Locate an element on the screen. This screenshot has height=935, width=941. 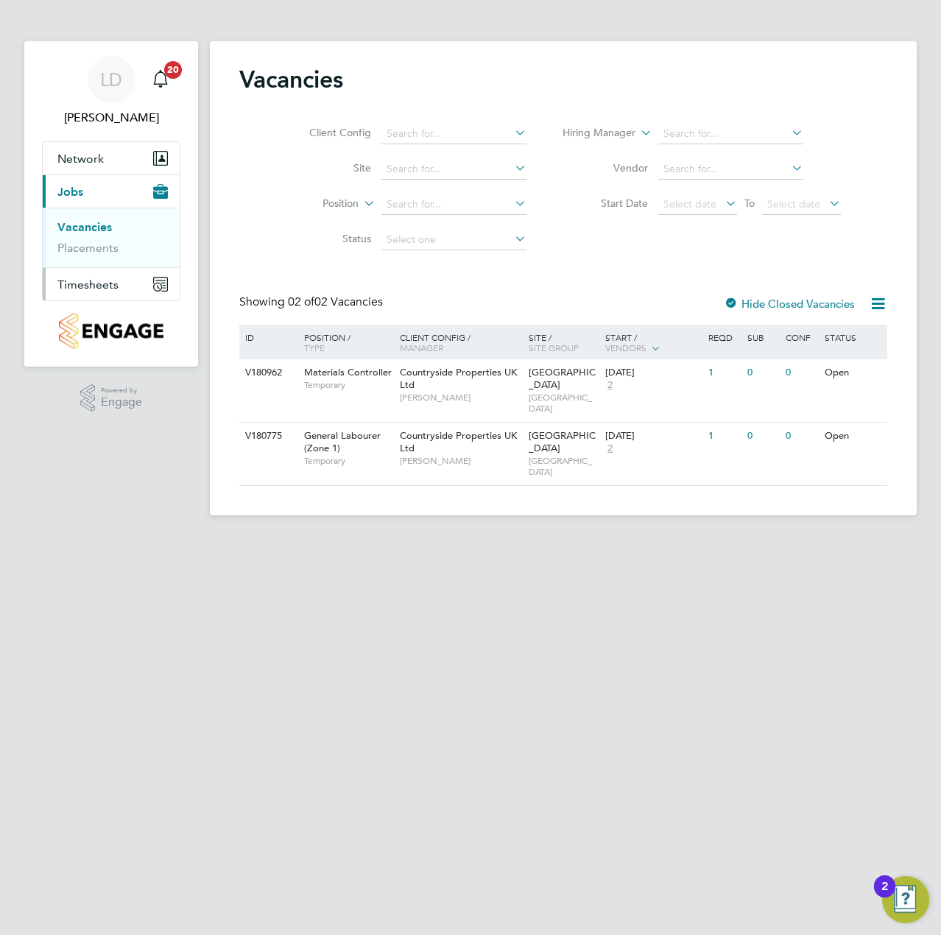
div: Status is located at coordinates (853, 337).